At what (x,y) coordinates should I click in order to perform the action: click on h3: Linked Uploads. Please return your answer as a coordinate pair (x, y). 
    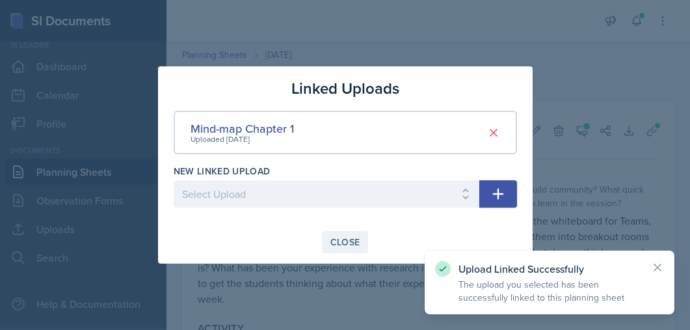
    Looking at the image, I should click on (345, 88).